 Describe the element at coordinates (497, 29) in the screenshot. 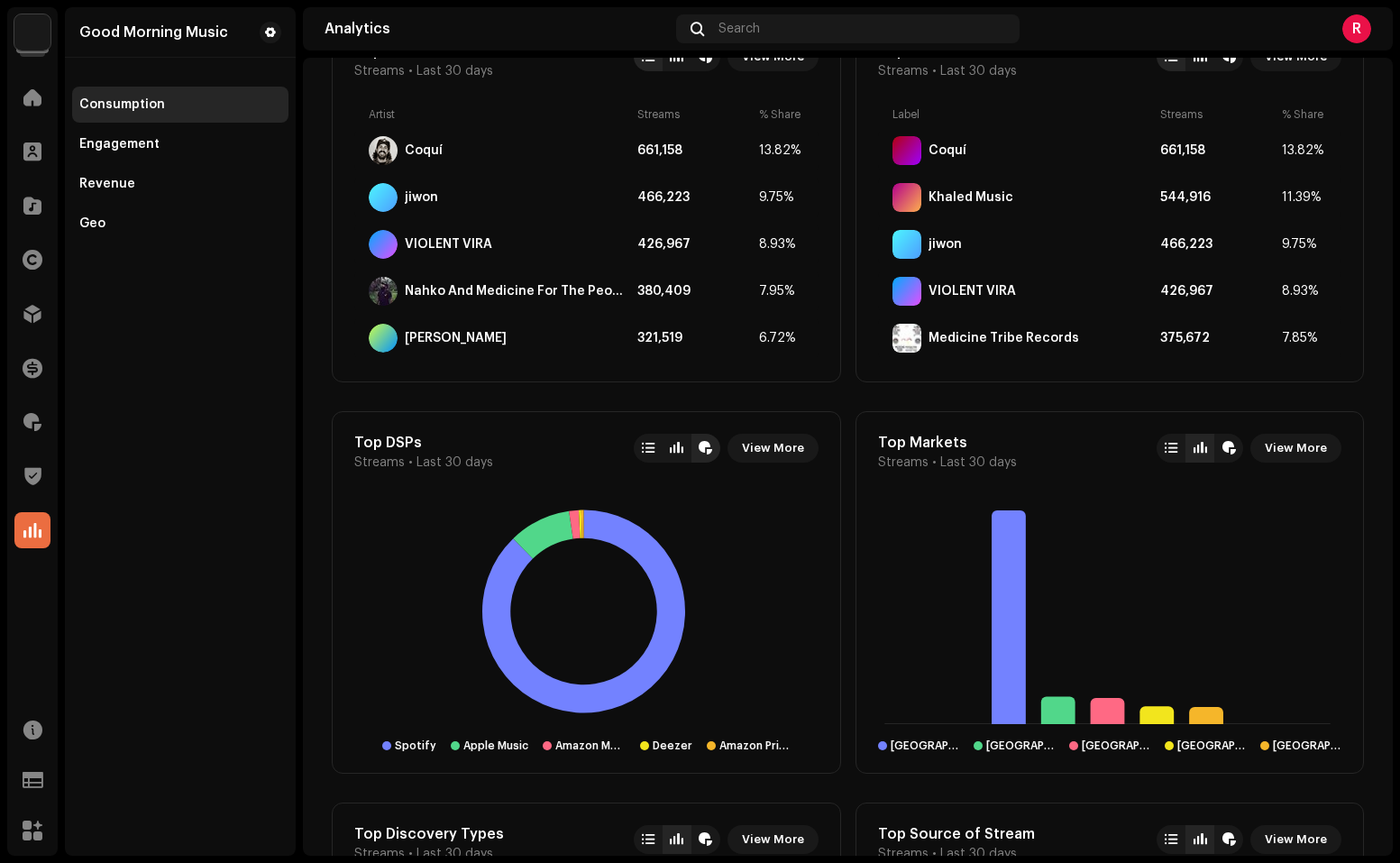

I see `div: Analytics` at that location.